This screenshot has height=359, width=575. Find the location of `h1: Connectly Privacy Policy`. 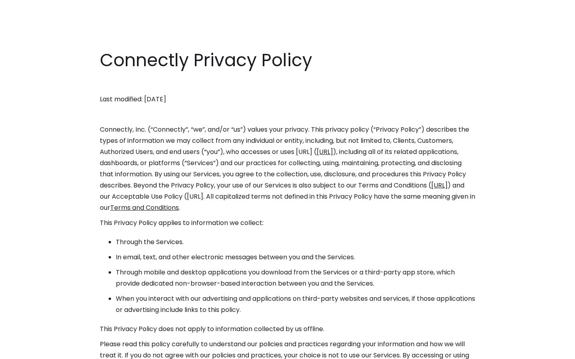

h1: Connectly Privacy Policy is located at coordinates (287, 60).